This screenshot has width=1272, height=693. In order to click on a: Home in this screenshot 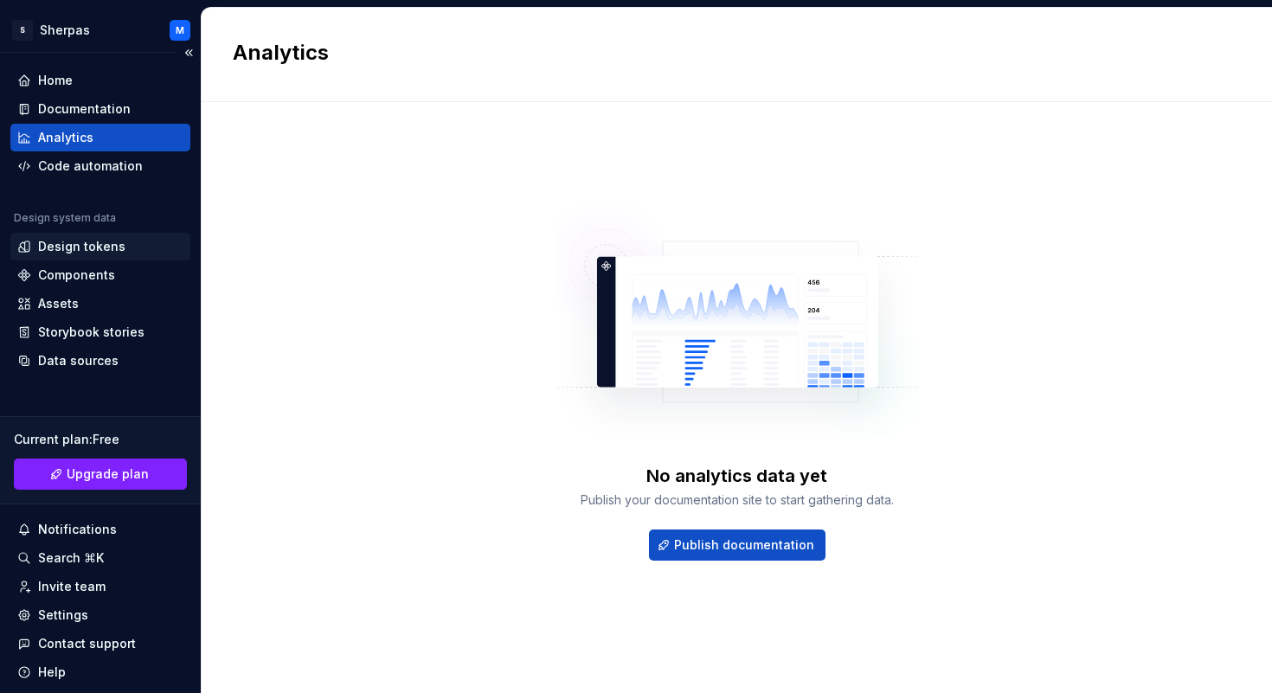, I will do `click(100, 81)`.